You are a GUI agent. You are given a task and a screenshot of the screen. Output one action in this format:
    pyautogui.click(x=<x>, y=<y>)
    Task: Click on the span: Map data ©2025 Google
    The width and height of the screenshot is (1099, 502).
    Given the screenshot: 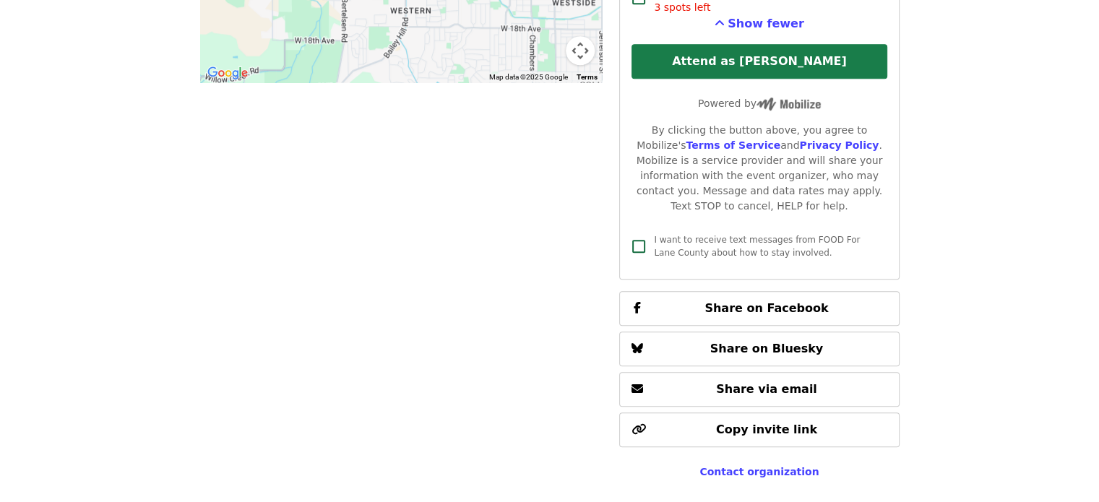 What is the action you would take?
    pyautogui.click(x=528, y=77)
    